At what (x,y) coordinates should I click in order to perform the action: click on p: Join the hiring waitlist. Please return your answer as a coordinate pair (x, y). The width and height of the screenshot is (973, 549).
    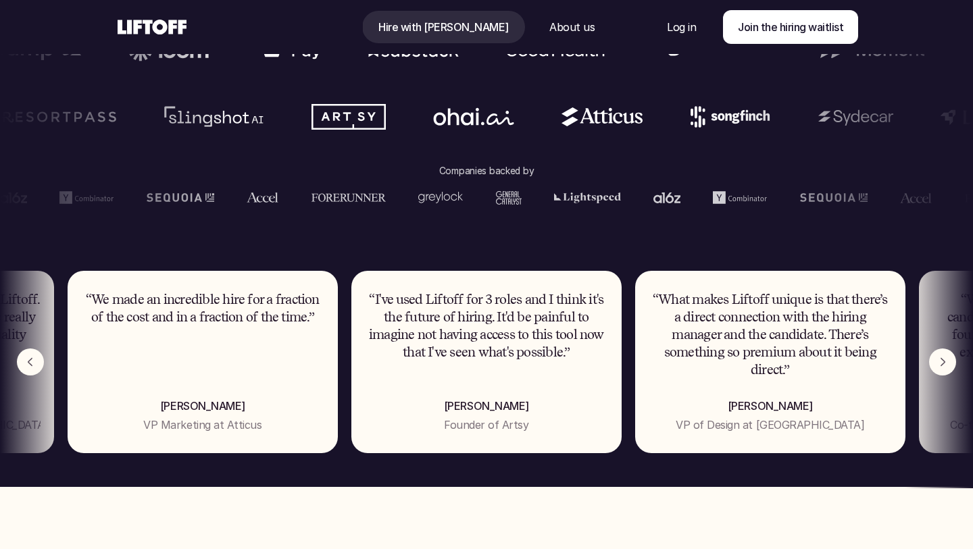
    Looking at the image, I should click on (791, 27).